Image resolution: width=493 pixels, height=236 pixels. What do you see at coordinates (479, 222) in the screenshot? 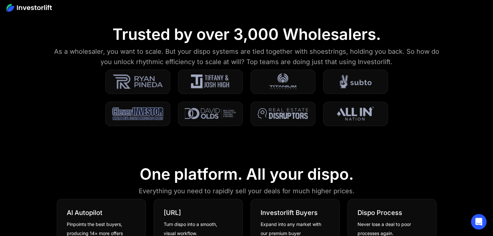
I see `div: Open Intercom Messenger` at bounding box center [479, 222].